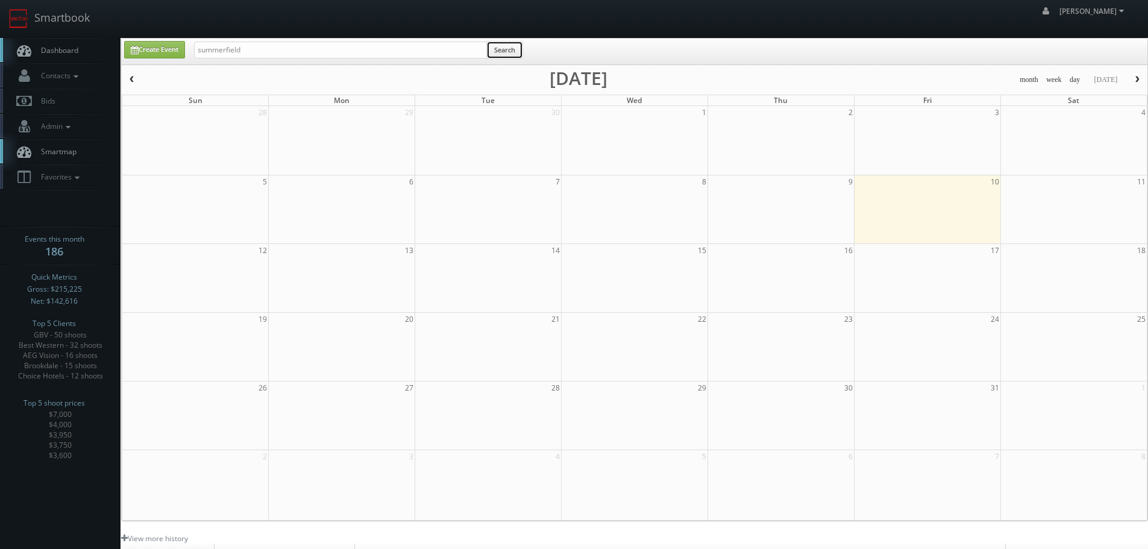  Describe the element at coordinates (634, 100) in the screenshot. I see `span: Wed` at that location.